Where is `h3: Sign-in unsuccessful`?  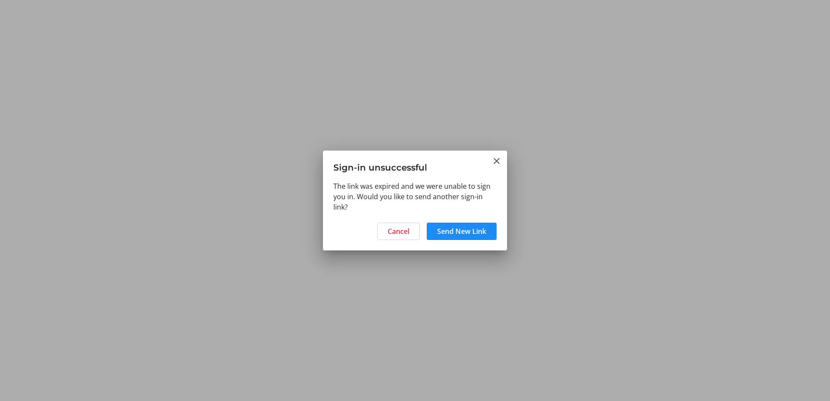
h3: Sign-in unsuccessful is located at coordinates (415, 165).